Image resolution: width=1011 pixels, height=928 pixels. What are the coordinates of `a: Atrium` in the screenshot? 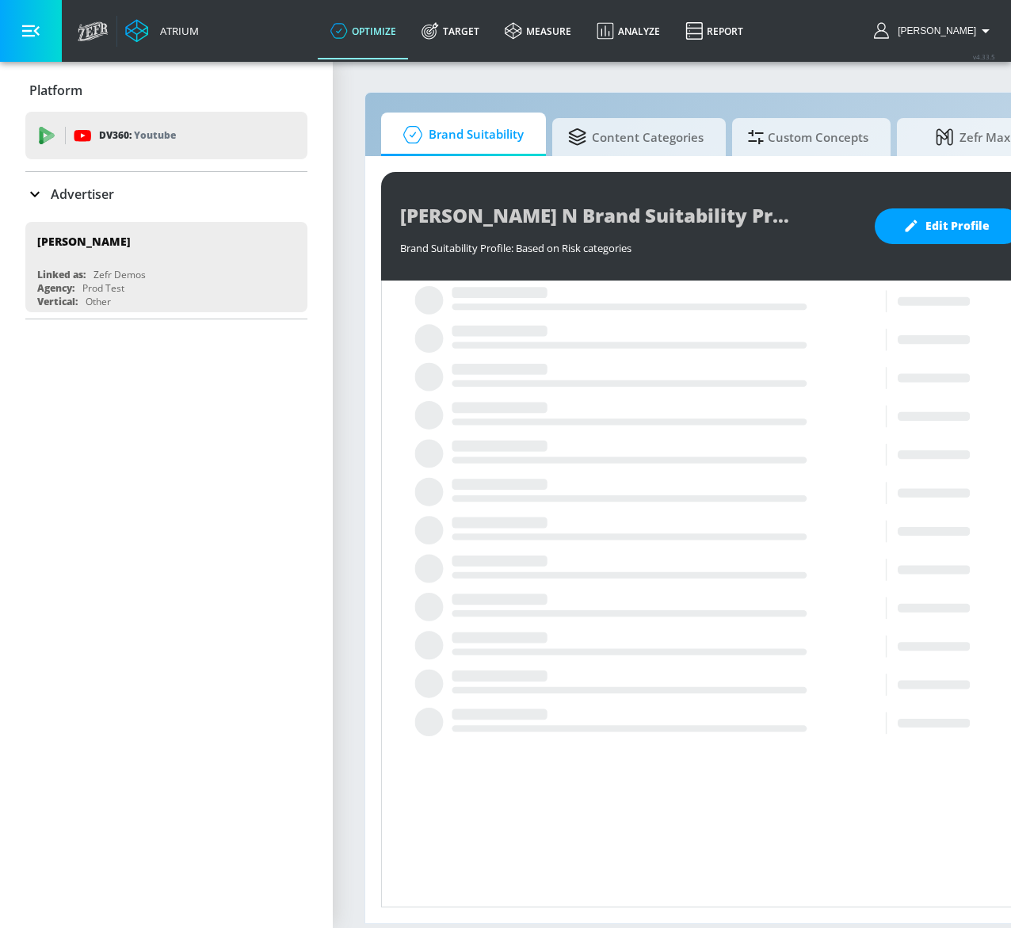 It's located at (162, 31).